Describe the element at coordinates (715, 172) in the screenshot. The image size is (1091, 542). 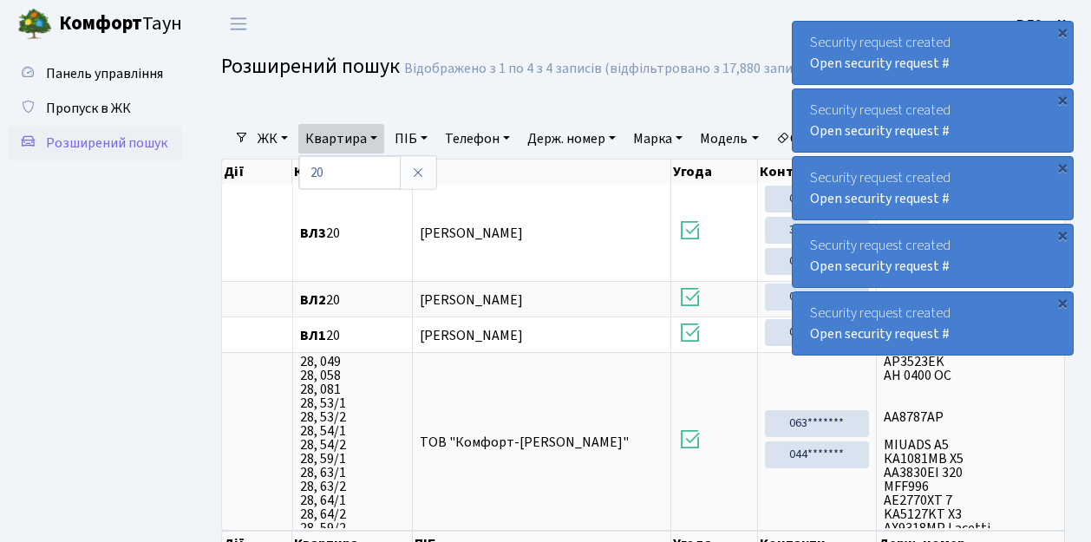
I see `th: Угода` at that location.